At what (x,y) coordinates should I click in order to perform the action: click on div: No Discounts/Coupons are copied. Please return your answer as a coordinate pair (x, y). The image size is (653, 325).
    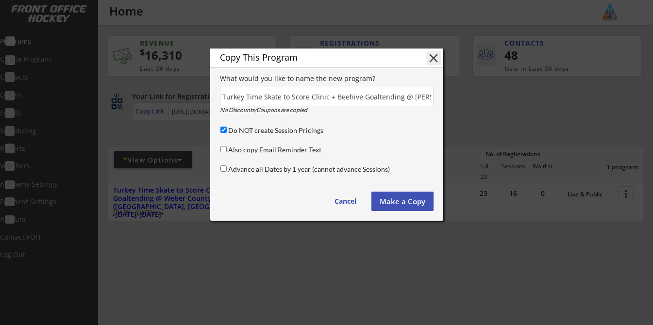
    Looking at the image, I should click on (291, 110).